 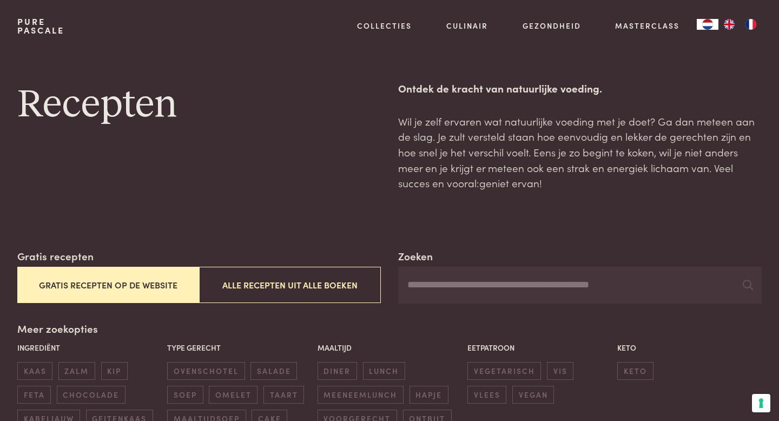 I want to click on p: Ingrediënt, so click(x=89, y=347).